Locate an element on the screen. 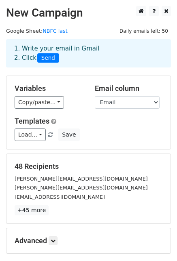 Image resolution: width=177 pixels, height=261 pixels. div: Chat Widget is located at coordinates (157, 242).